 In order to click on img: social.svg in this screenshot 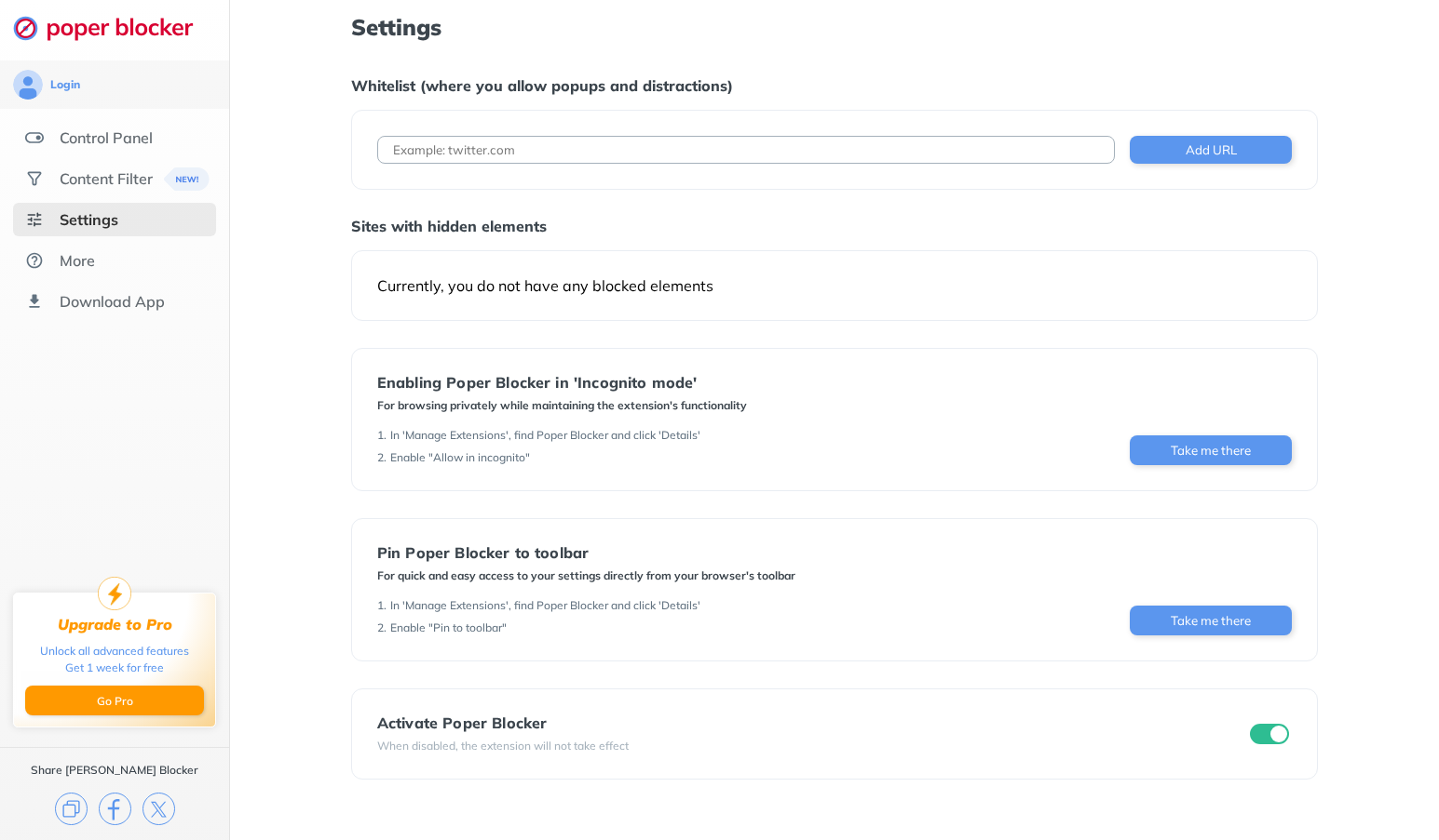, I will do `click(35, 178)`.